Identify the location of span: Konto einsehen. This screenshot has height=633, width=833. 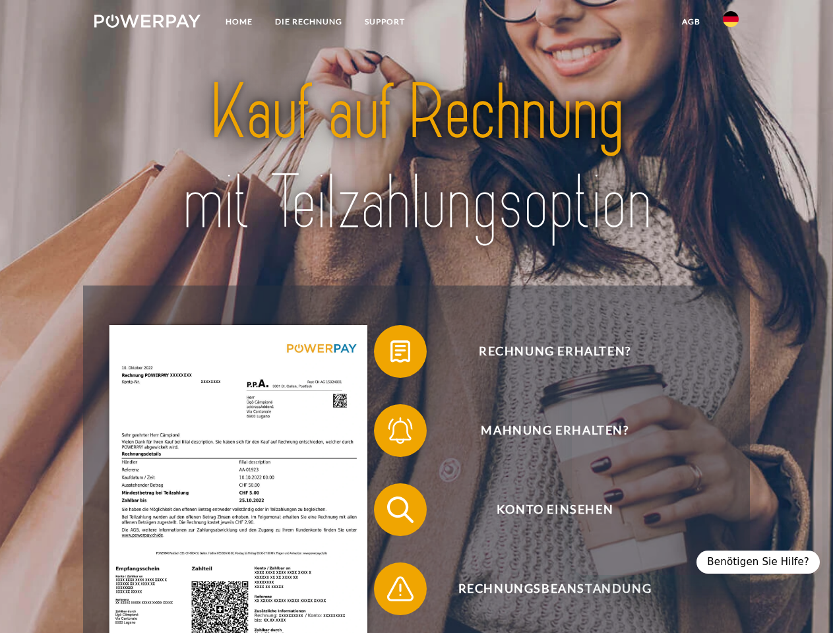
(555, 510).